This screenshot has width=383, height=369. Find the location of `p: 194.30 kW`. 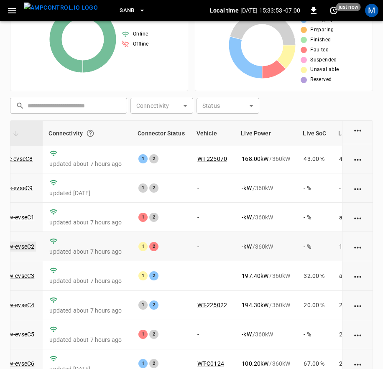

p: 194.30 kW is located at coordinates (255, 305).